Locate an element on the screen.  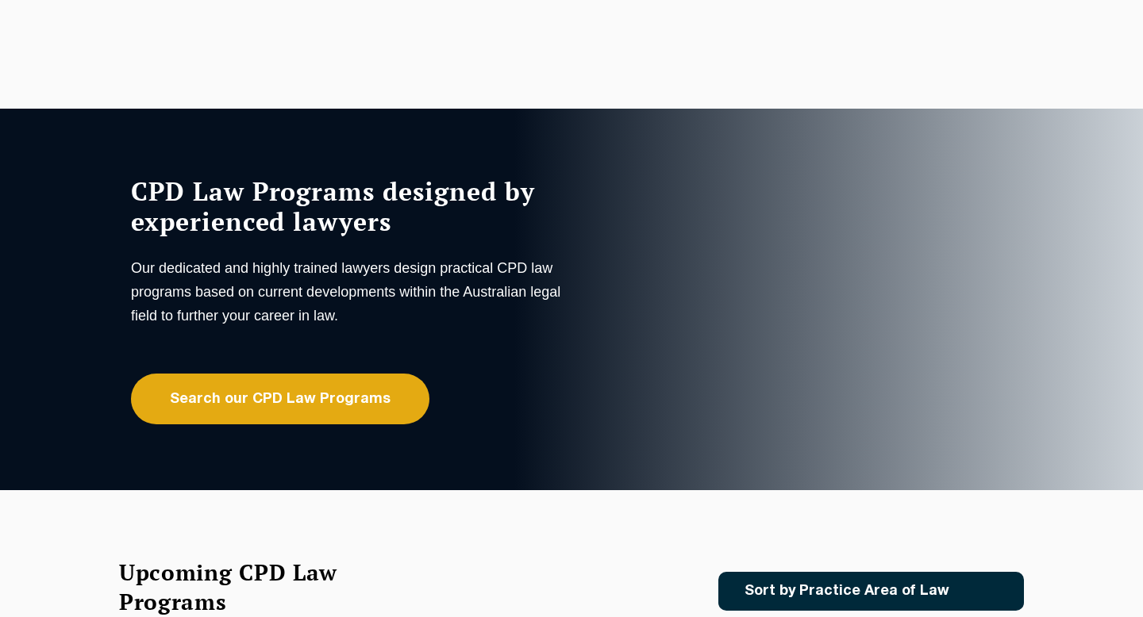
a: Sort by Practice Area of Law is located at coordinates (870, 591).